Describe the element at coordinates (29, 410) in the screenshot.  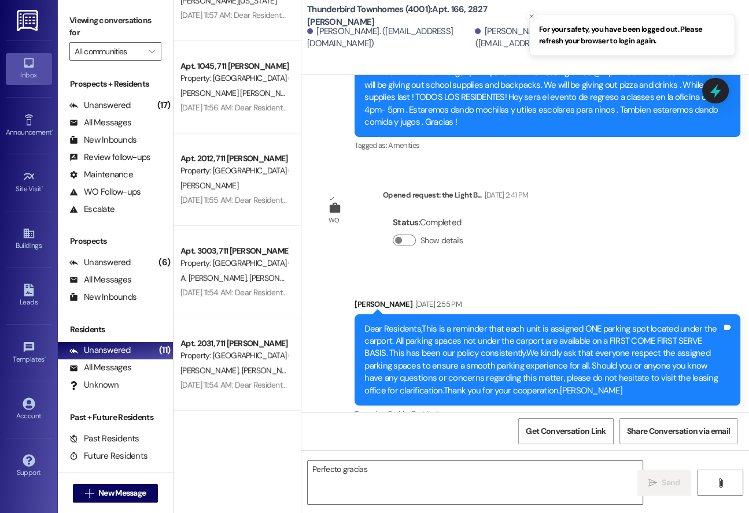
I see `a: Account` at that location.